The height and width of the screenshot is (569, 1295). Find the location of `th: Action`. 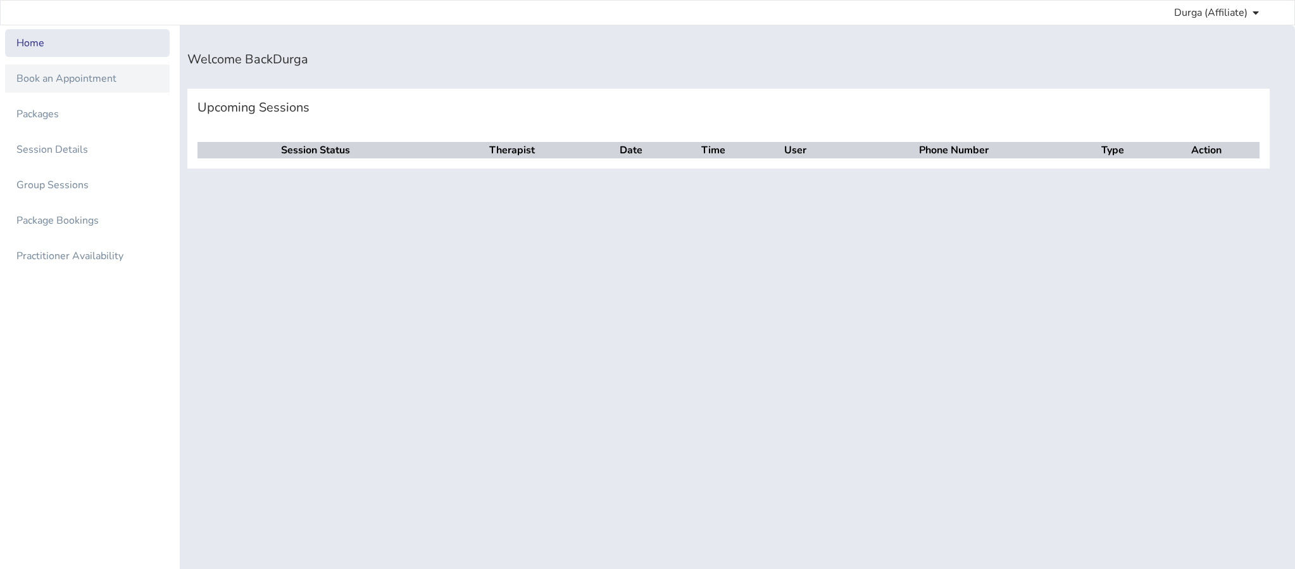

th: Action is located at coordinates (1207, 150).